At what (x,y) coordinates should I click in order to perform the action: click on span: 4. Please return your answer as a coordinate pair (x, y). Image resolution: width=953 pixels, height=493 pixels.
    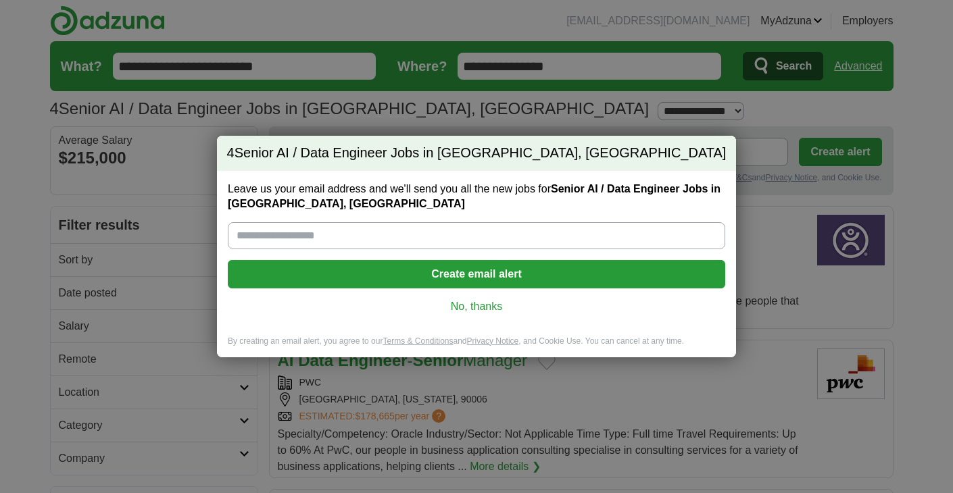
    Looking at the image, I should click on (230, 153).